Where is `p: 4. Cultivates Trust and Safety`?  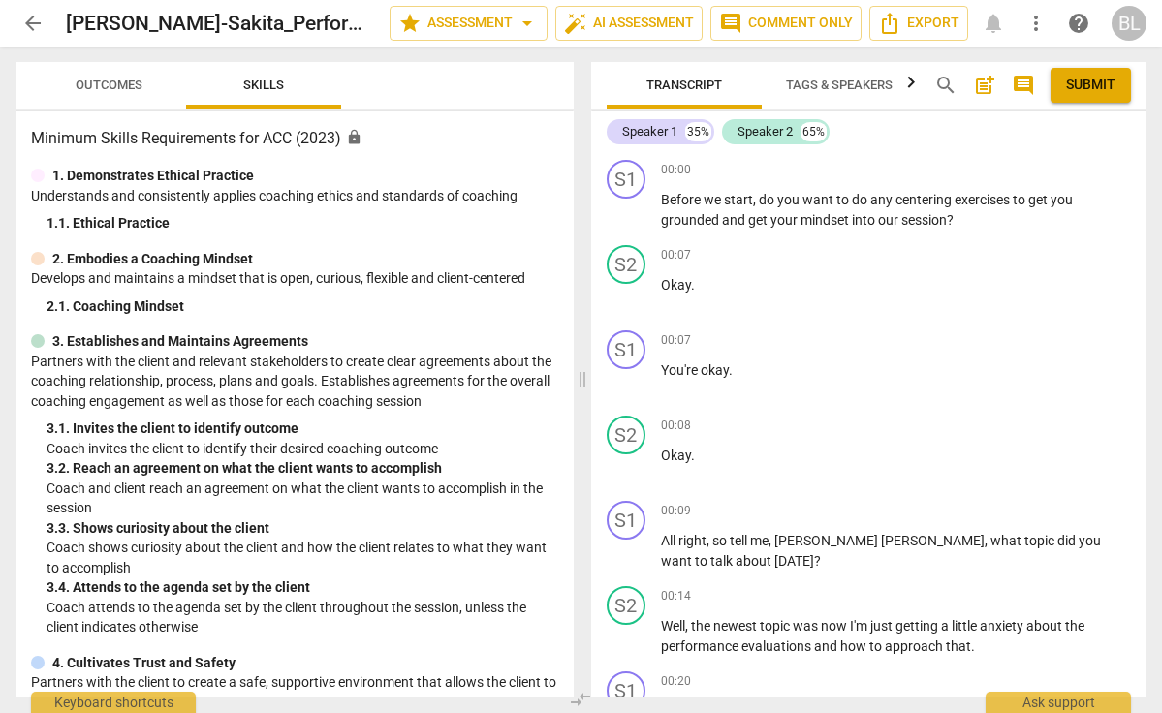
p: 4. Cultivates Trust and Safety is located at coordinates (143, 663).